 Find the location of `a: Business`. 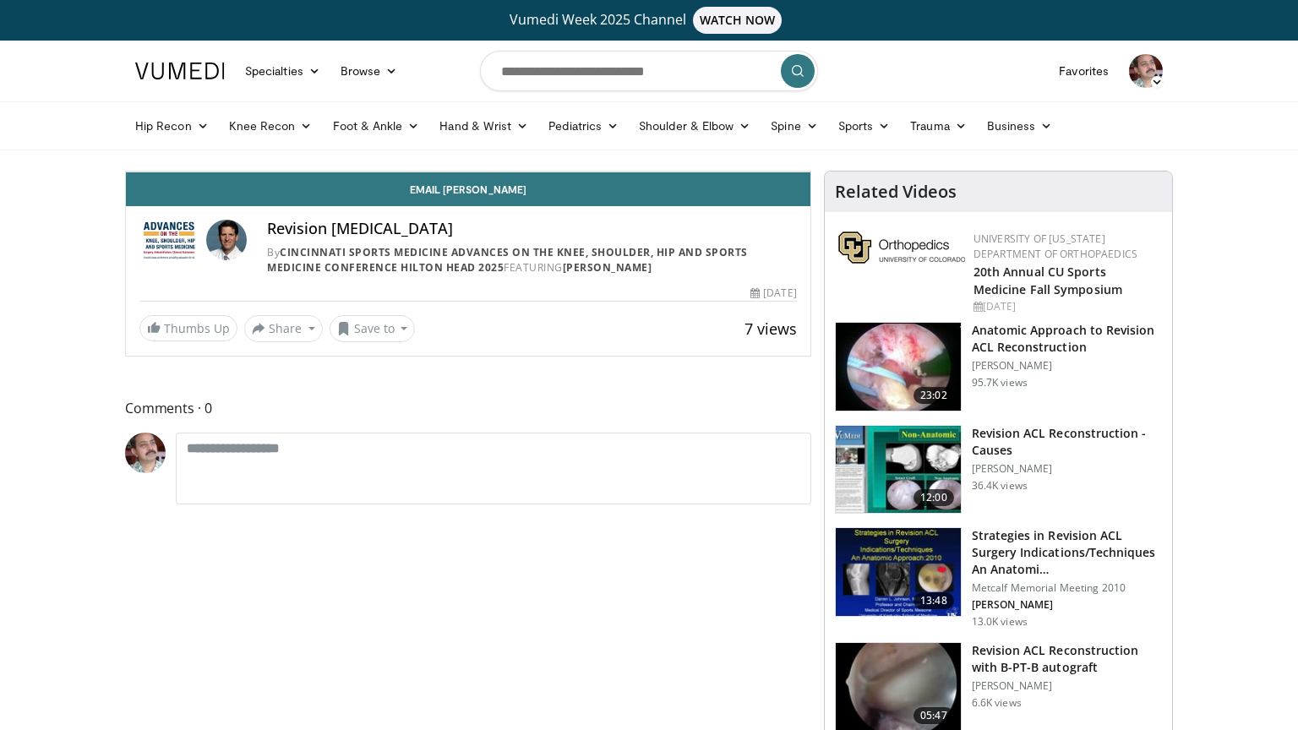

a: Business is located at coordinates (1020, 126).